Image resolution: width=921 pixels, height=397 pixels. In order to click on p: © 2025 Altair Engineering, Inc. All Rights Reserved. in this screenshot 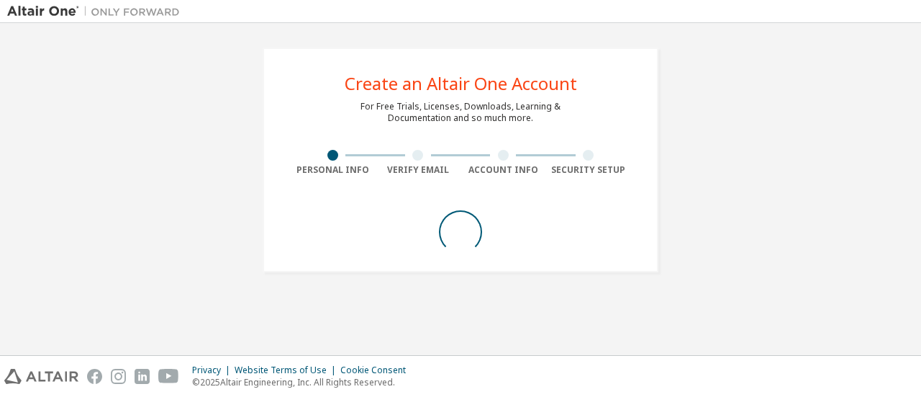, I will do `click(303, 382)`.